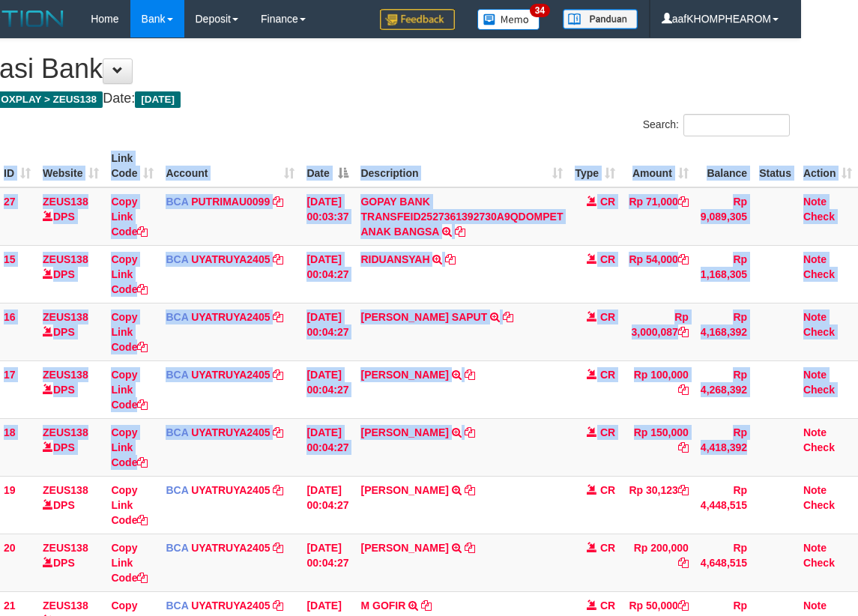 The height and width of the screenshot is (616, 858). What do you see at coordinates (683, 259) in the screenshot?
I see `a: Copy Rp 54,000 to clipboard` at bounding box center [683, 259].